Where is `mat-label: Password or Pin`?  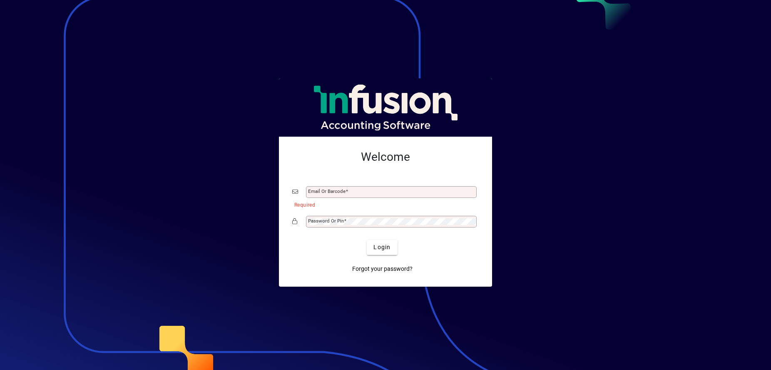
mat-label: Password or Pin is located at coordinates (326, 221).